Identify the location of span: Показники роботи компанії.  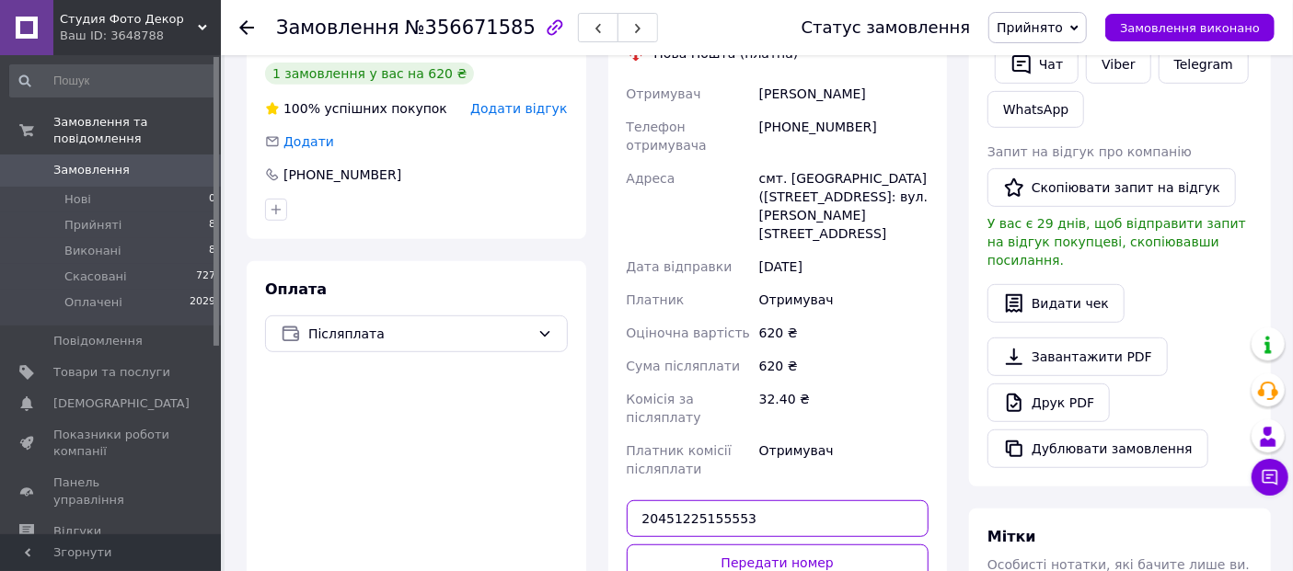
(111, 444).